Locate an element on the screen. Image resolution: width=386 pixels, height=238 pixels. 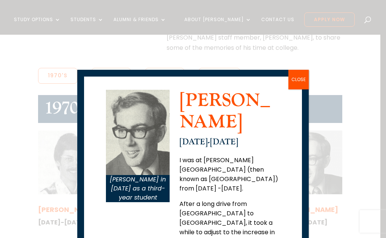
button: Close is located at coordinates (298, 80).